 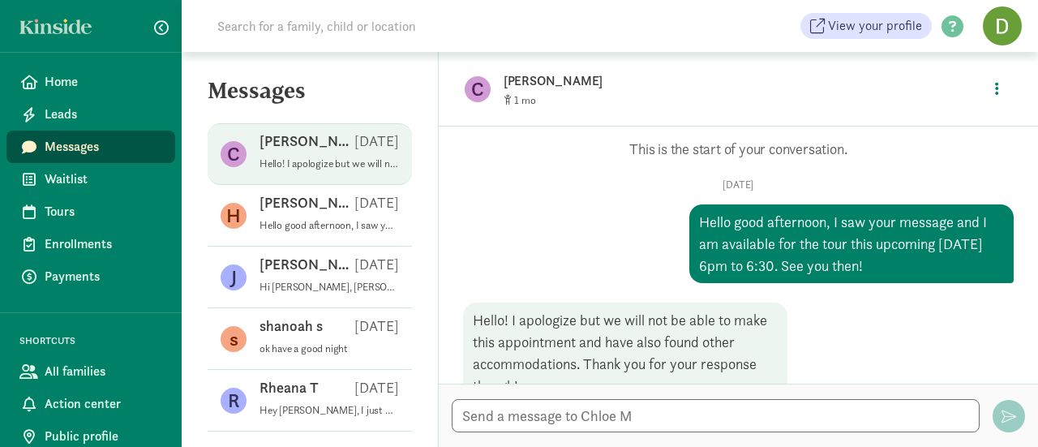 What do you see at coordinates (310, 97) in the screenshot?
I see `h5: Messages` at bounding box center [310, 97].